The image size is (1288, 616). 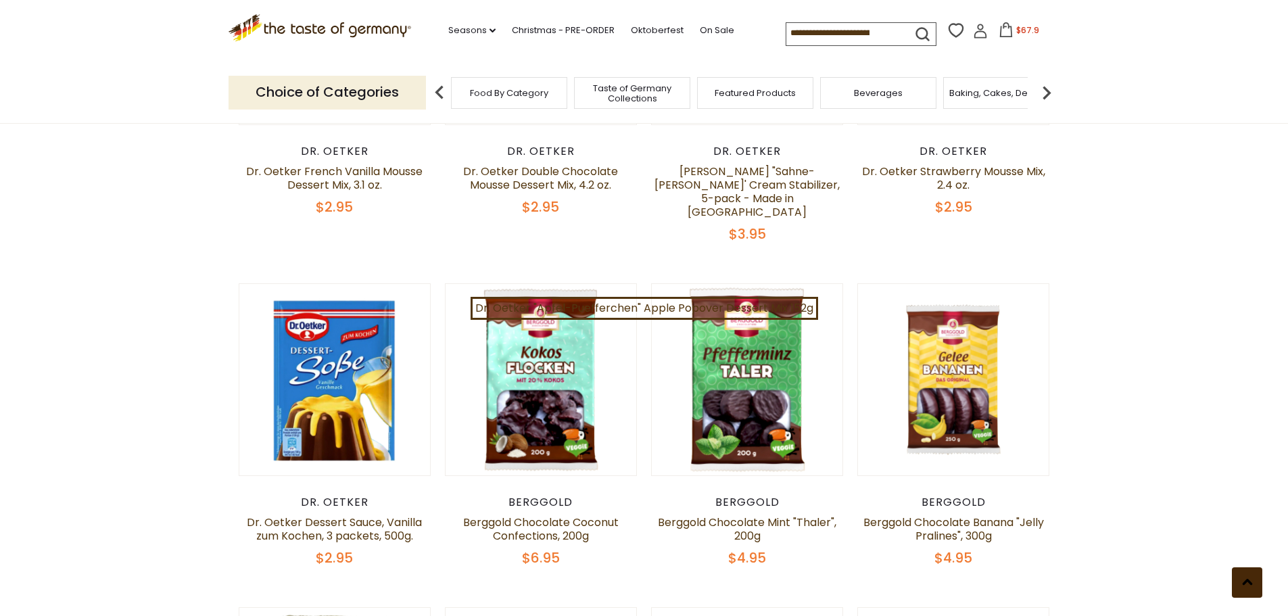 I want to click on a: Dr. Oetker Strawberry Mousse Mix, 2.4 oz., so click(x=953, y=178).